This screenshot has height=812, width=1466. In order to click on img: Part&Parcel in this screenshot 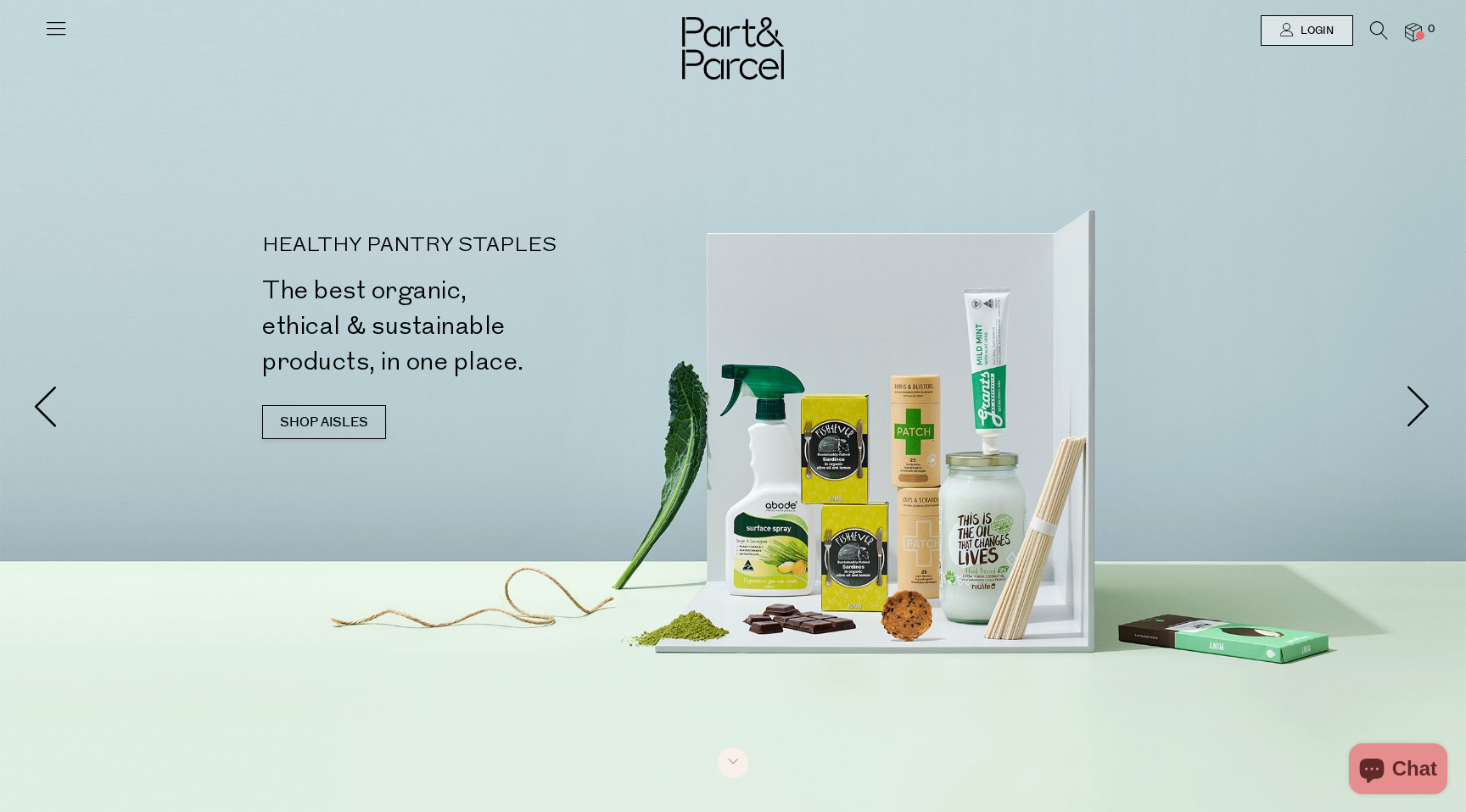, I will do `click(733, 48)`.